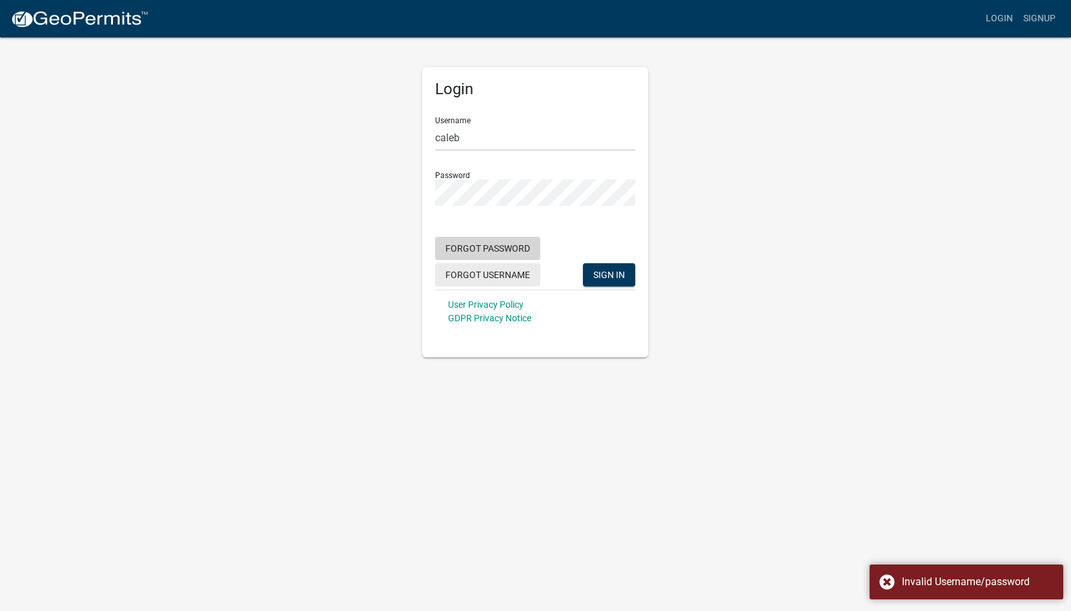 The height and width of the screenshot is (611, 1071). Describe the element at coordinates (609, 275) in the screenshot. I see `button: SIGN IN` at that location.